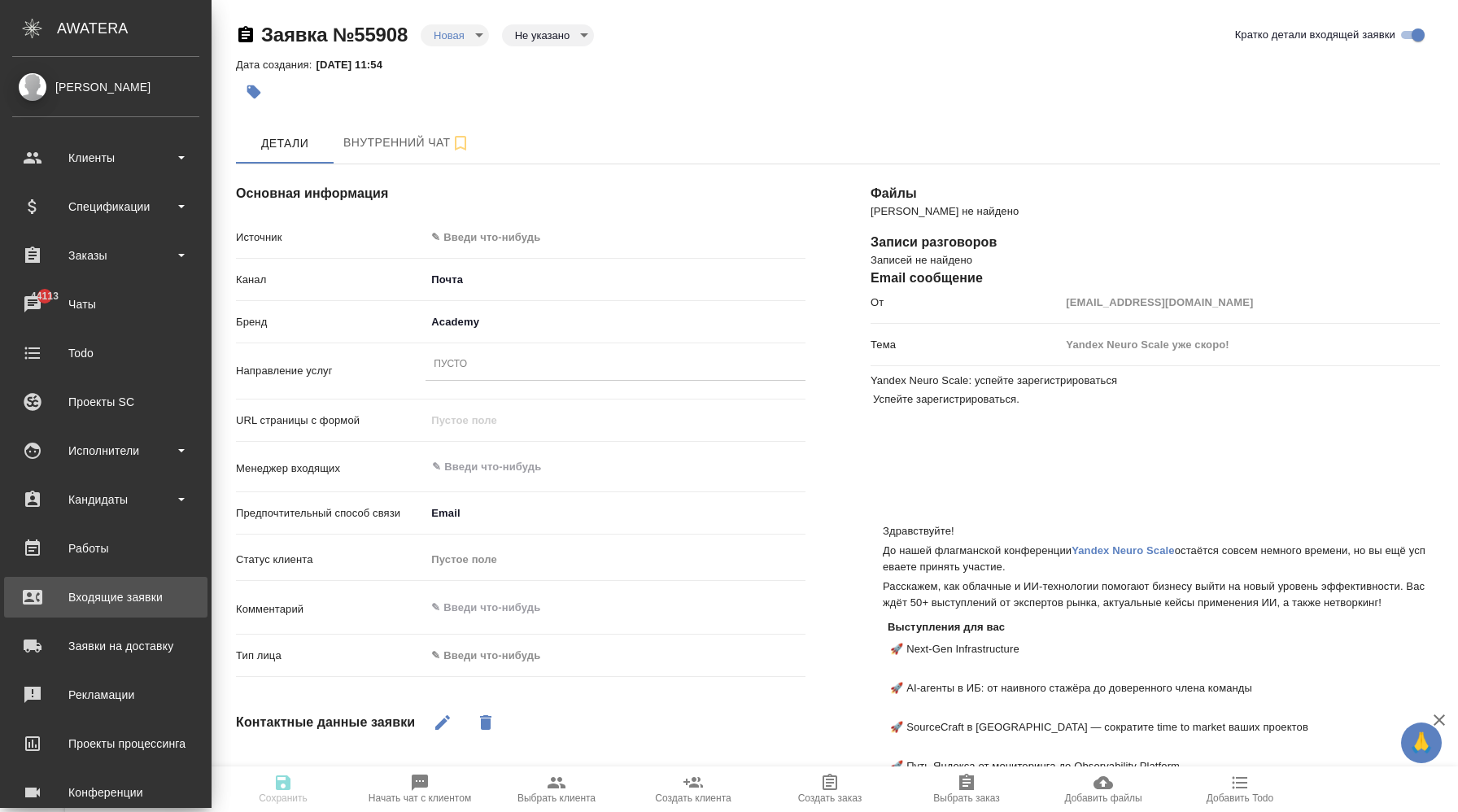 Image resolution: width=1458 pixels, height=812 pixels. Describe the element at coordinates (330, 656) in the screenshot. I see `p: Тип лица` at that location.